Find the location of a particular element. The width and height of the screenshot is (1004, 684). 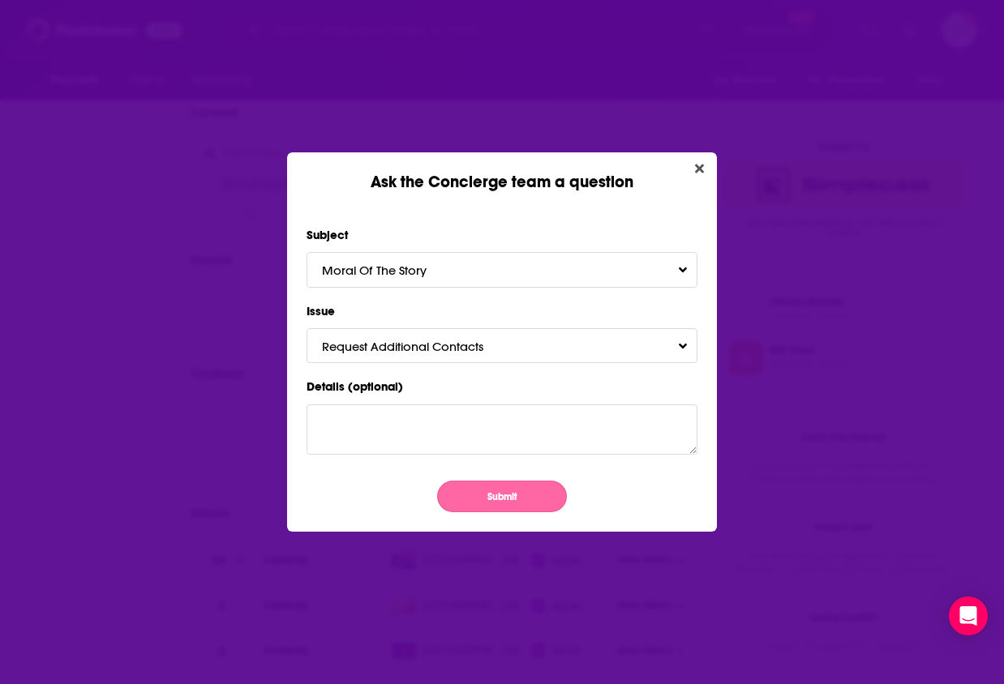

label: Details (optional) is located at coordinates (502, 387).